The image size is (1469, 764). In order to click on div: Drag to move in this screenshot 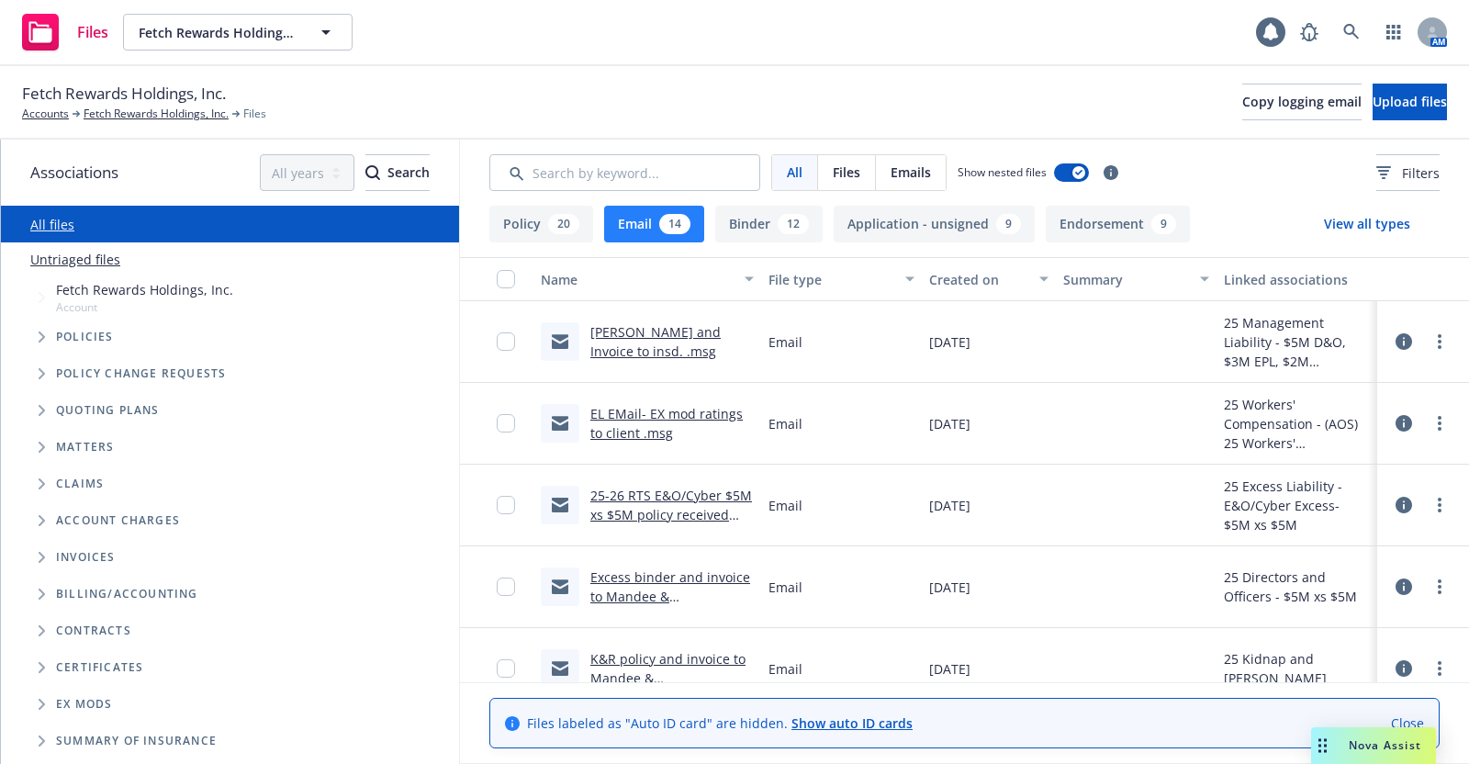, I will do `click(1323, 746)`.